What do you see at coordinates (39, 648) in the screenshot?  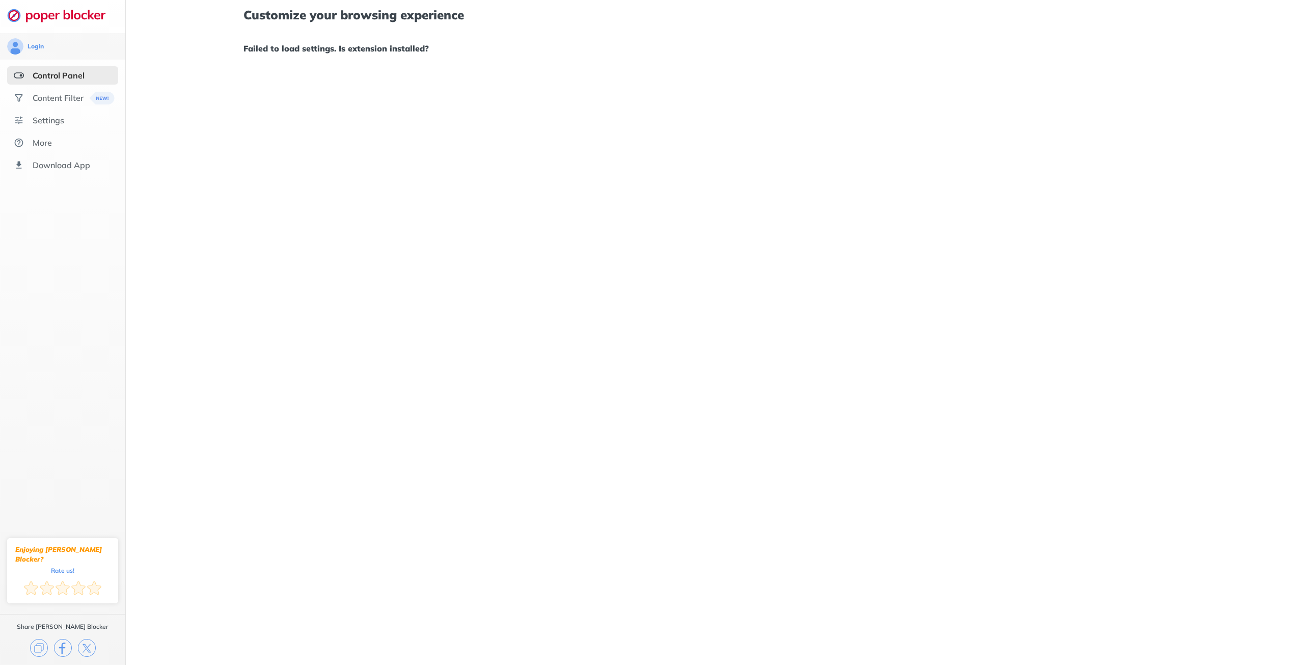 I see `img: copy.svg` at bounding box center [39, 648].